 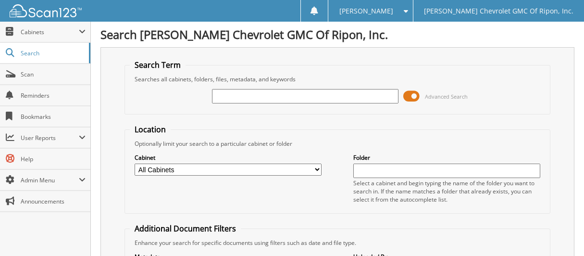 What do you see at coordinates (50, 137) in the screenshot?
I see `span: User Reports` at bounding box center [50, 137].